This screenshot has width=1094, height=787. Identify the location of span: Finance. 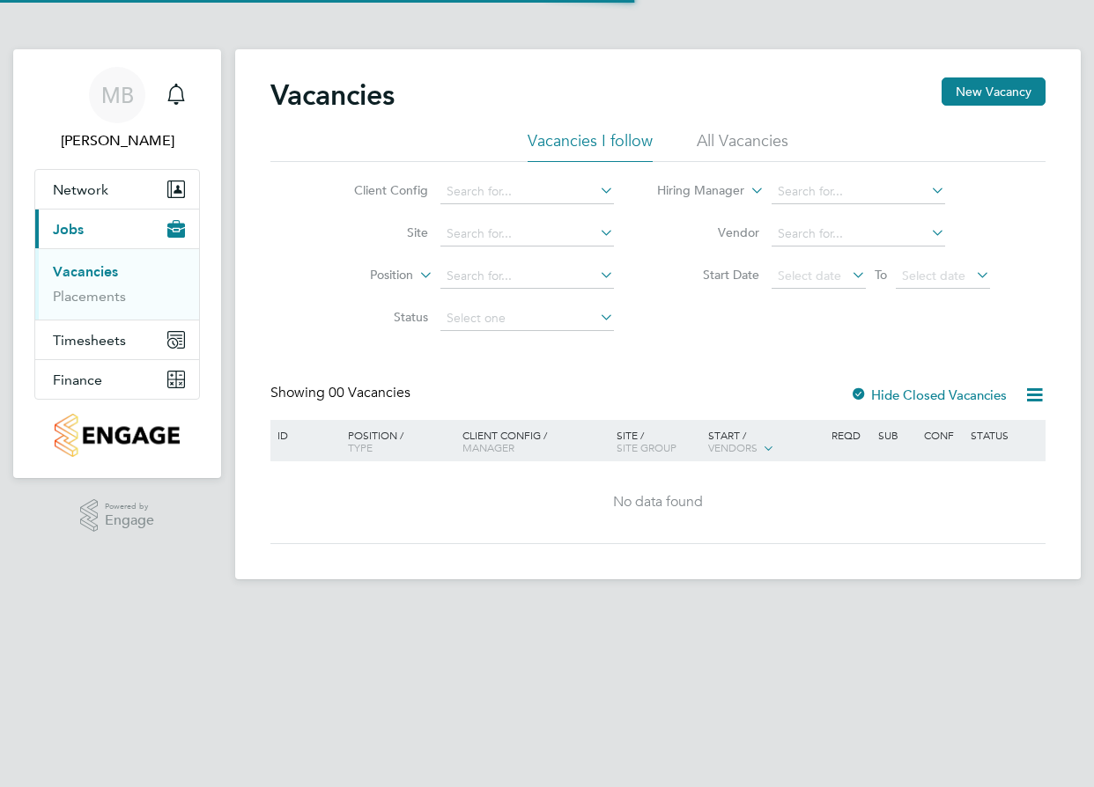
(77, 379).